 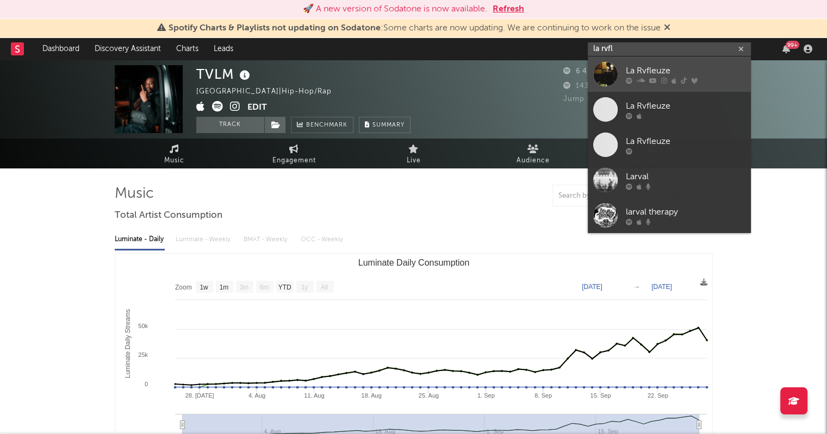 I want to click on button: 99+, so click(x=786, y=49).